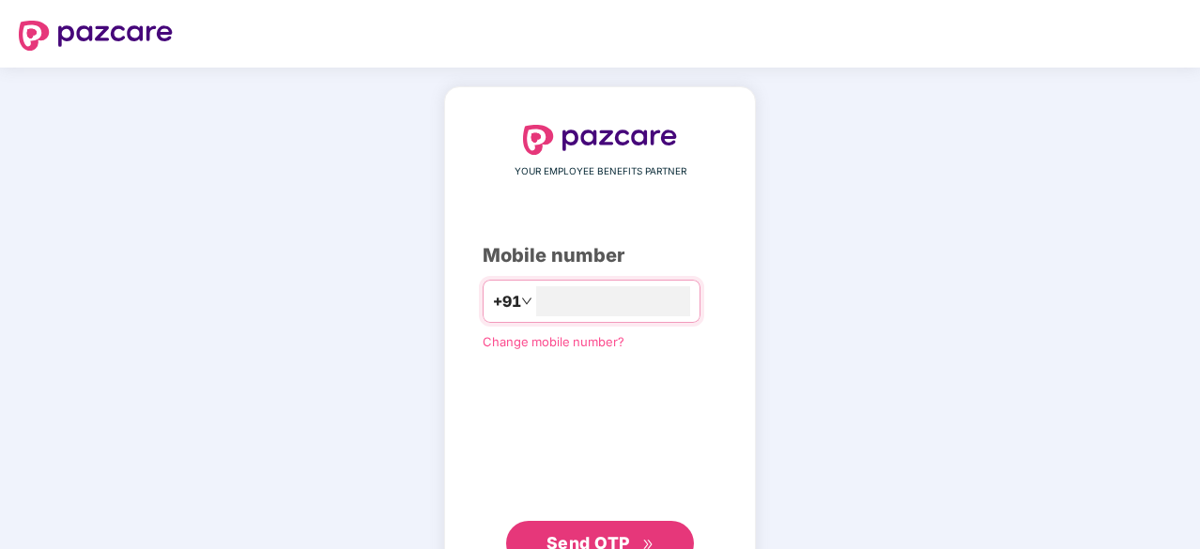 The image size is (1200, 549). Describe the element at coordinates (553, 342) in the screenshot. I see `span: Change mobile number?` at that location.